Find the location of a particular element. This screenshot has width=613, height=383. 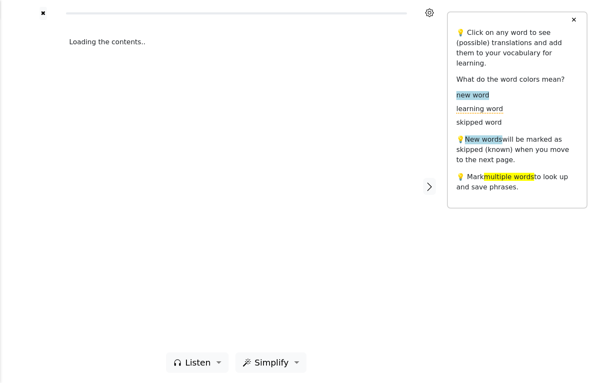

button: Listen is located at coordinates (197, 363).